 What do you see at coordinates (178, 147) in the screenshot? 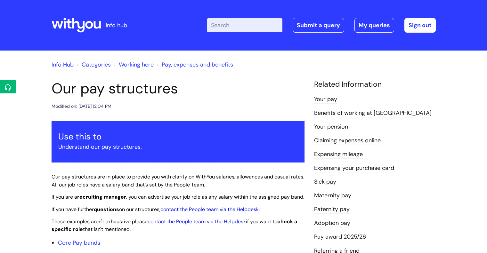
I see `p: Understand our pay structures.` at bounding box center [178, 147].